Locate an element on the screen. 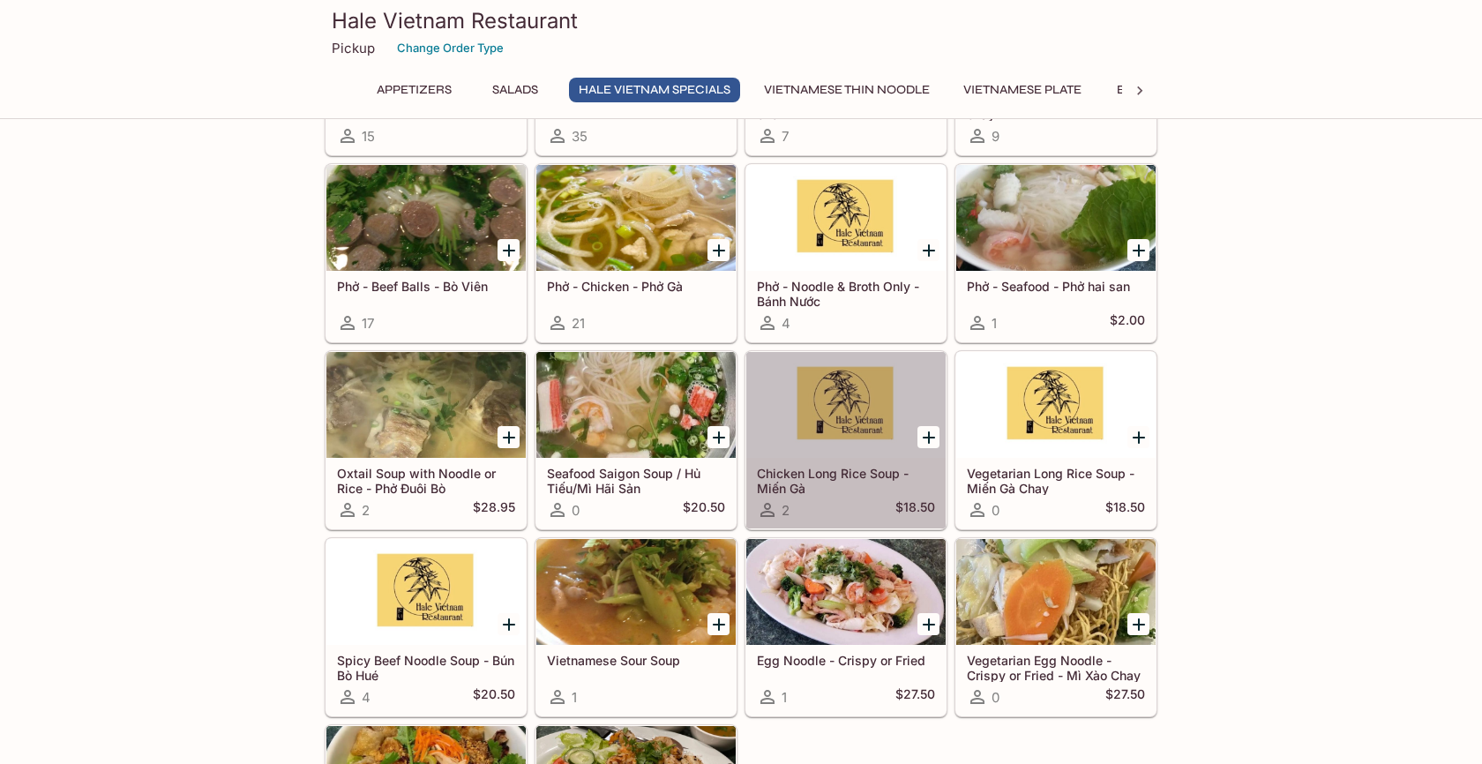 Image resolution: width=1482 pixels, height=764 pixels. button: Add Spicy Beef Noodle Soup - Bún Bò Hué is located at coordinates (508, 623).